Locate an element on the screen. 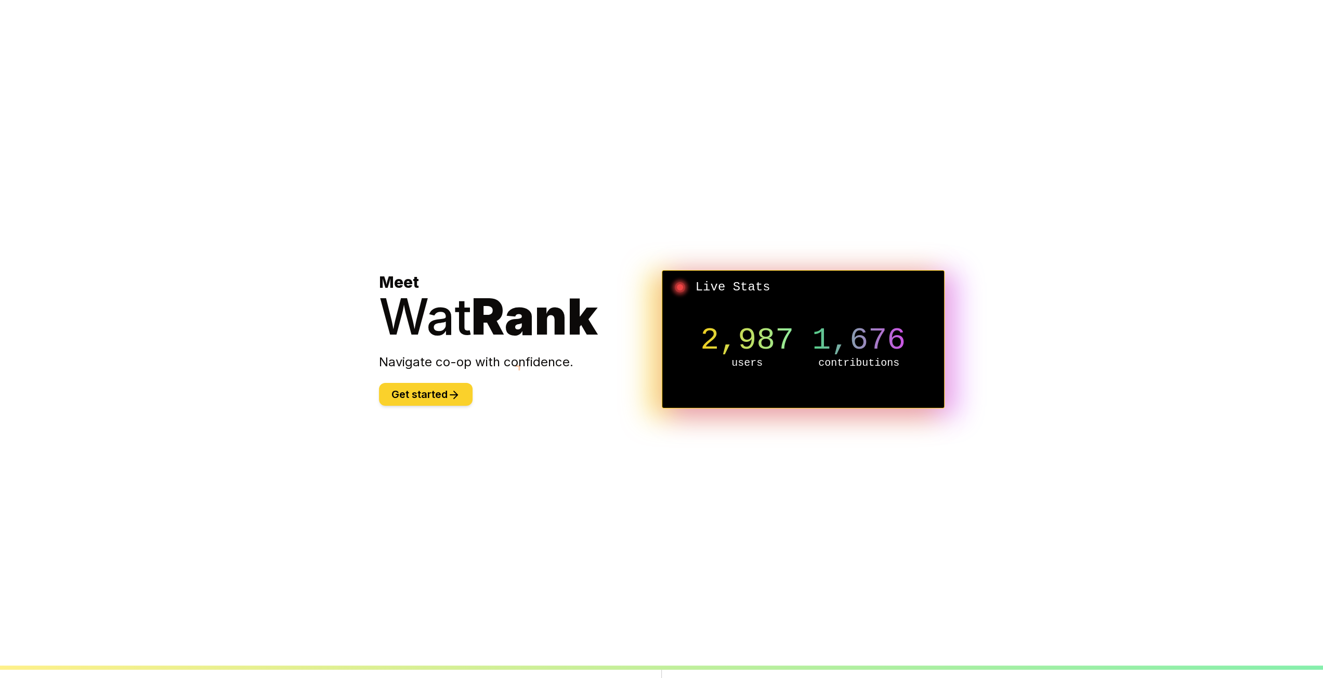  span: Rank is located at coordinates (534, 317).